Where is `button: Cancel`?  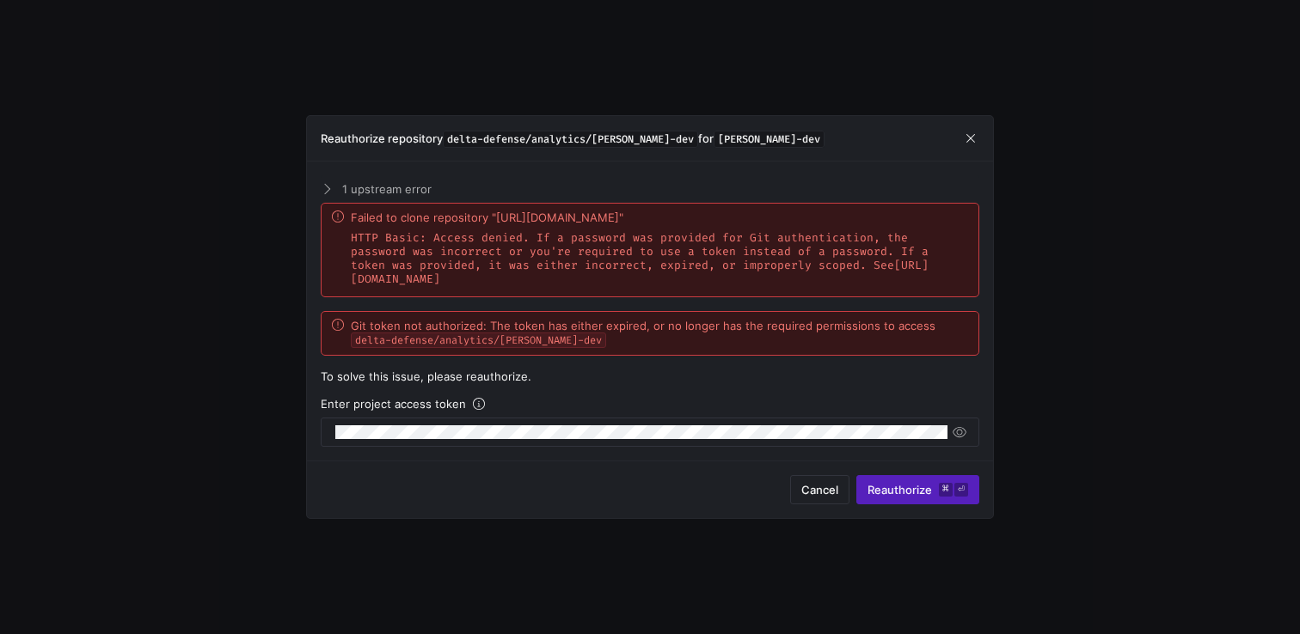 button: Cancel is located at coordinates (819, 490).